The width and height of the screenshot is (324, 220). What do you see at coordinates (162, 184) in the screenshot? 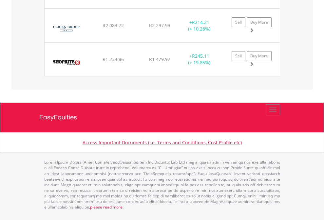
I see `p: Lorem Ipsum Dolors (Ame) Con a/e SeddOeiusmod tem InciDiduntut Lab Etd mag aliquaen admin veniamq...` at bounding box center [162, 184].